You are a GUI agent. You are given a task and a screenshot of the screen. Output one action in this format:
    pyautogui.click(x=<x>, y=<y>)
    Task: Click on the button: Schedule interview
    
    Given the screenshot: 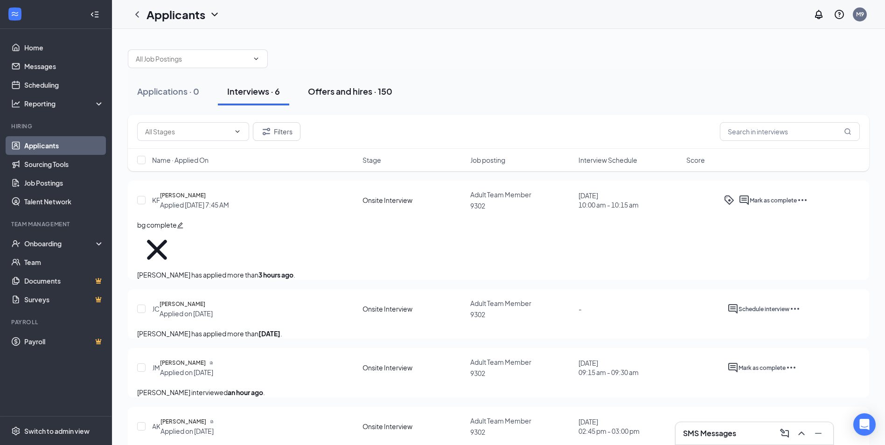 What is the action you would take?
    pyautogui.click(x=764, y=309)
    